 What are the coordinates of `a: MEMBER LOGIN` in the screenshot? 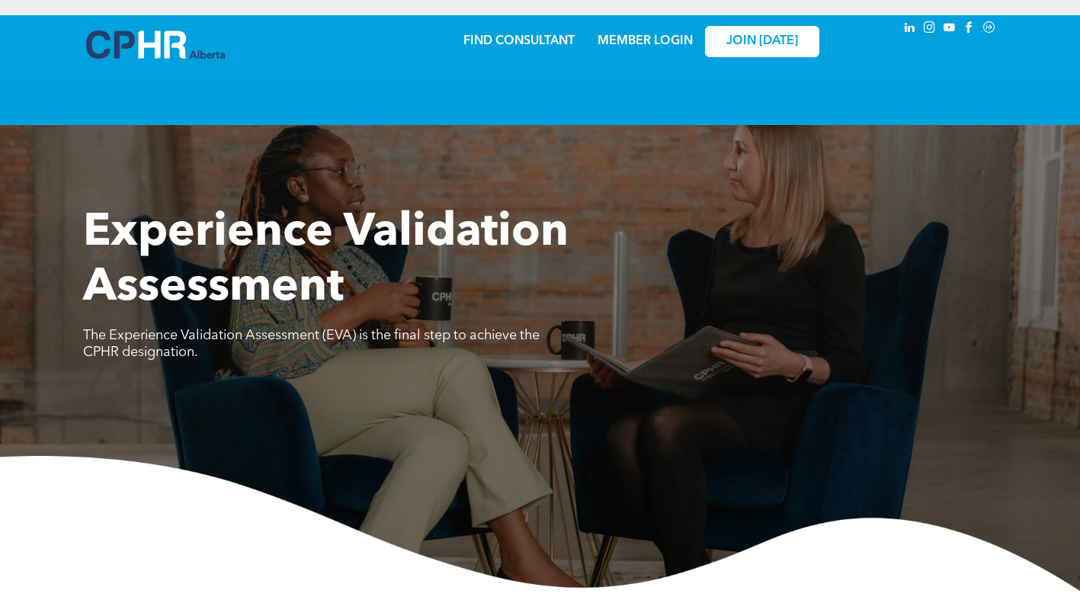 It's located at (645, 41).